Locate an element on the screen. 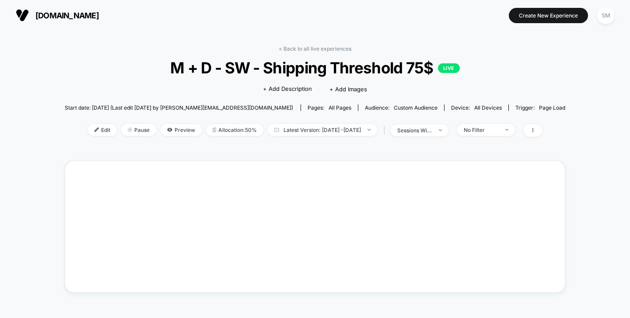 The width and height of the screenshot is (630, 318). a: < Back to all live experiences is located at coordinates (315, 49).